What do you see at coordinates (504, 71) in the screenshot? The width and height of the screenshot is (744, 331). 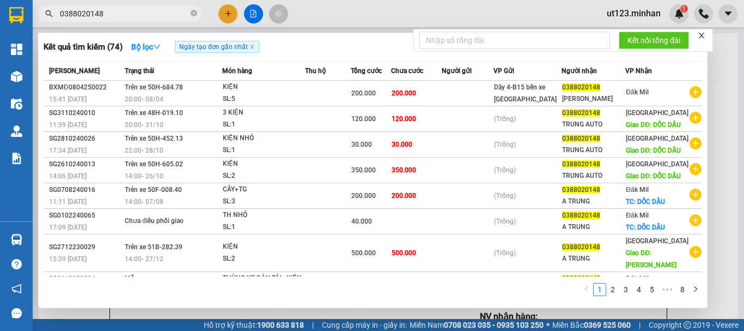 I see `span: VP Gửi` at bounding box center [504, 71].